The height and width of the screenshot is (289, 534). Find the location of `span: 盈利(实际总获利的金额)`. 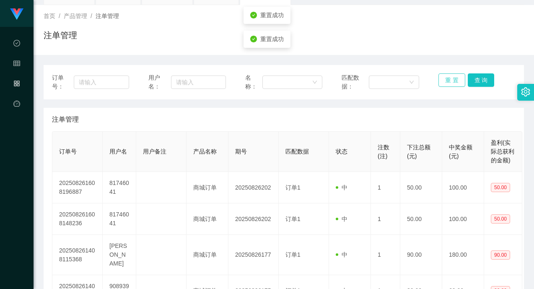

span: 盈利(实际总获利的金额) is located at coordinates (502, 151).